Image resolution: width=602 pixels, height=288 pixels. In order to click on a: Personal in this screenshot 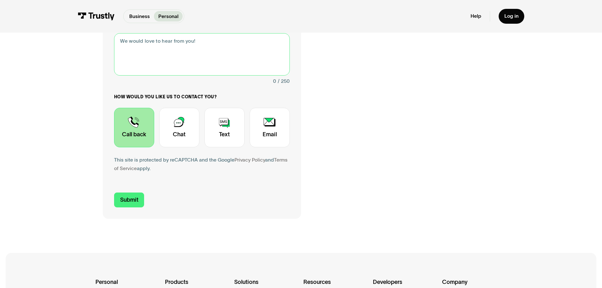, I will do `click(168, 16)`.